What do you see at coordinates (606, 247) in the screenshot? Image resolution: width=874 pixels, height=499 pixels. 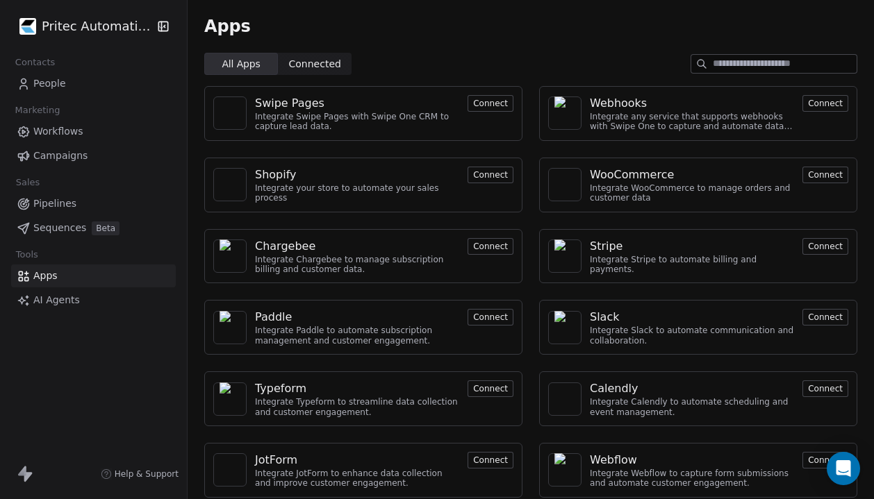 I see `div: Stripe` at bounding box center [606, 247].